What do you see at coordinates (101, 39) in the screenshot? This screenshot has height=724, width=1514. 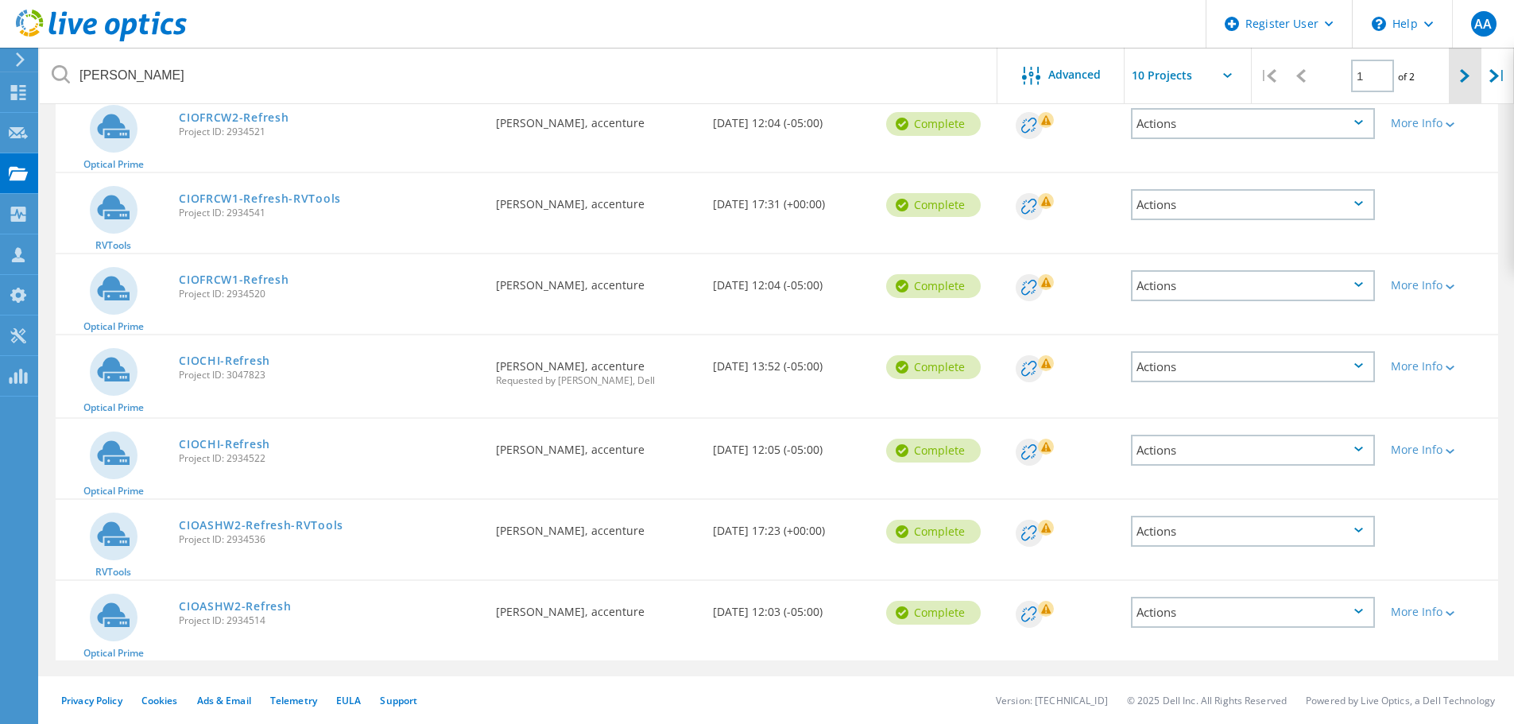 I see `a: Live Optics Dashboard` at bounding box center [101, 39].